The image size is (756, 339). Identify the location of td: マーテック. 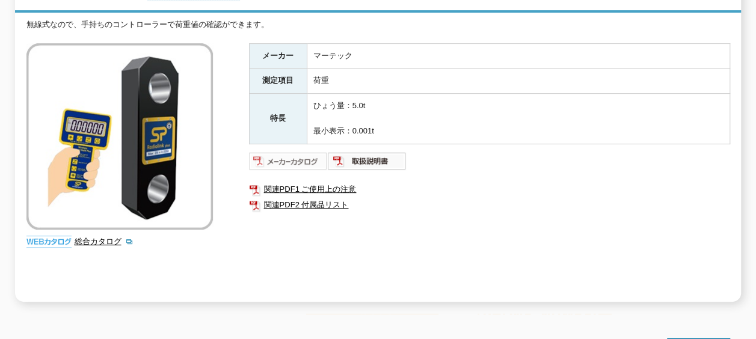
(518, 56).